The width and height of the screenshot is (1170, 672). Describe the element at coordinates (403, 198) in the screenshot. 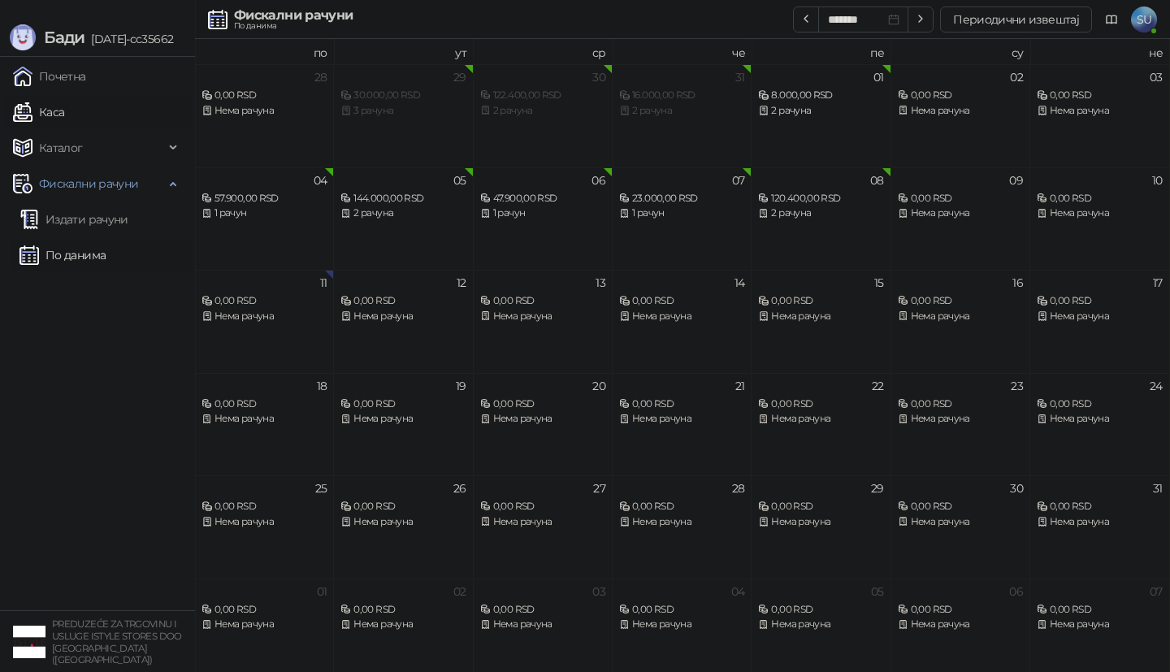

I see `div: 144.000,00 RSD` at that location.